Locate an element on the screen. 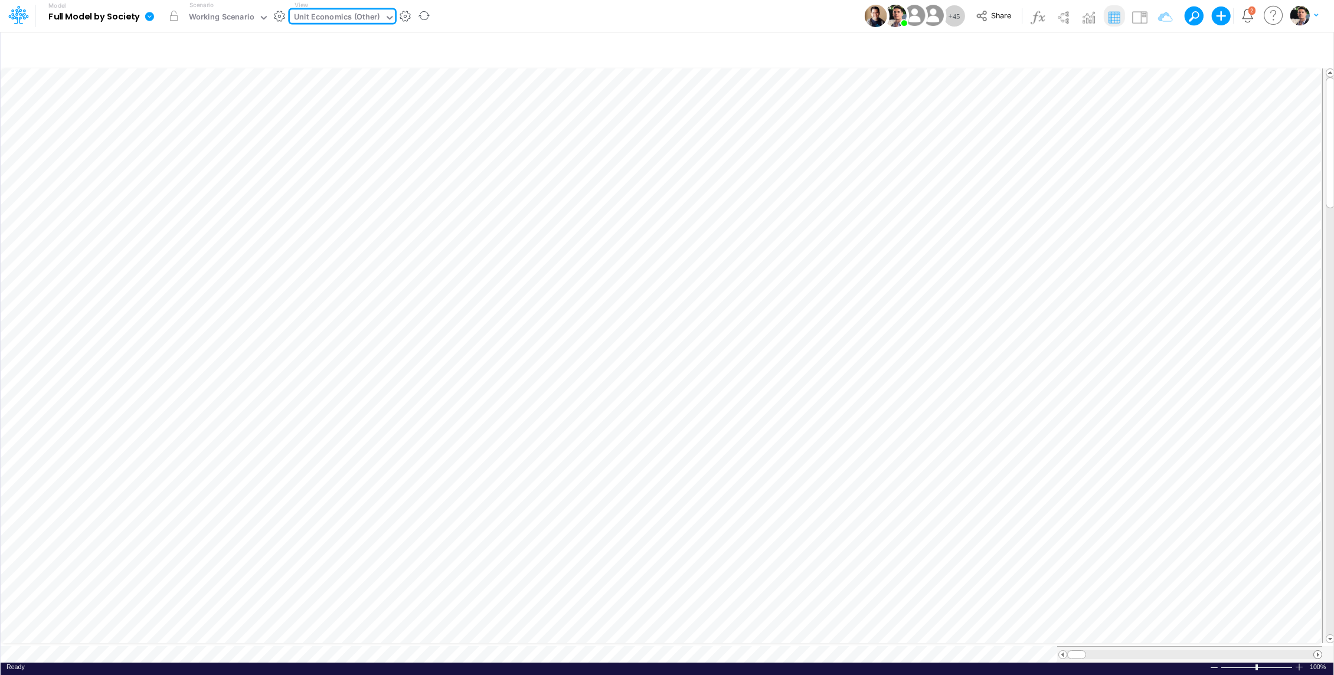 Image resolution: width=1334 pixels, height=675 pixels. label: Scenario is located at coordinates (201, 5).